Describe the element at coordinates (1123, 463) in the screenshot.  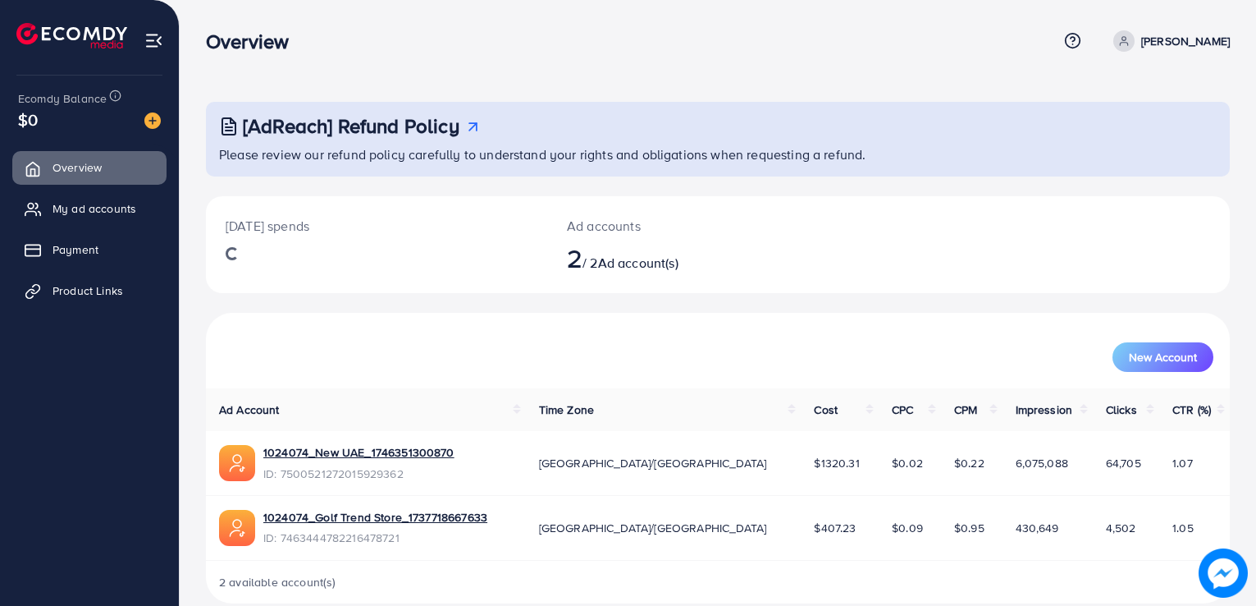
I see `span: 64,705` at that location.